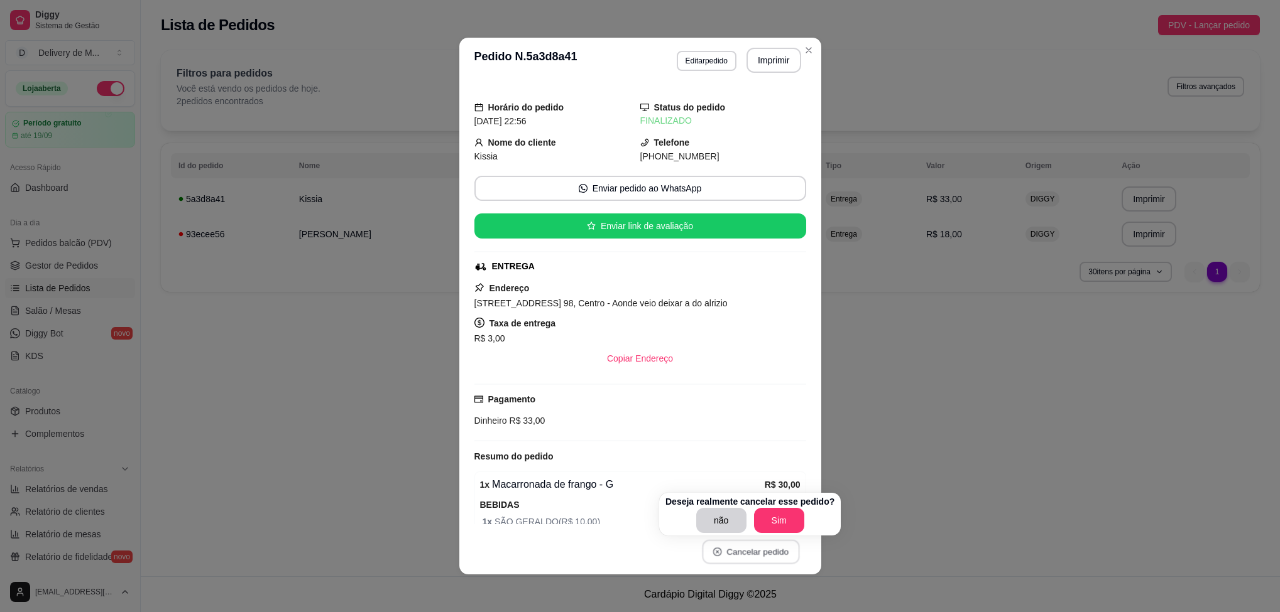 Image resolution: width=1280 pixels, height=612 pixels. Describe the element at coordinates (723, 121) in the screenshot. I see `div: FINALIZADO` at that location.